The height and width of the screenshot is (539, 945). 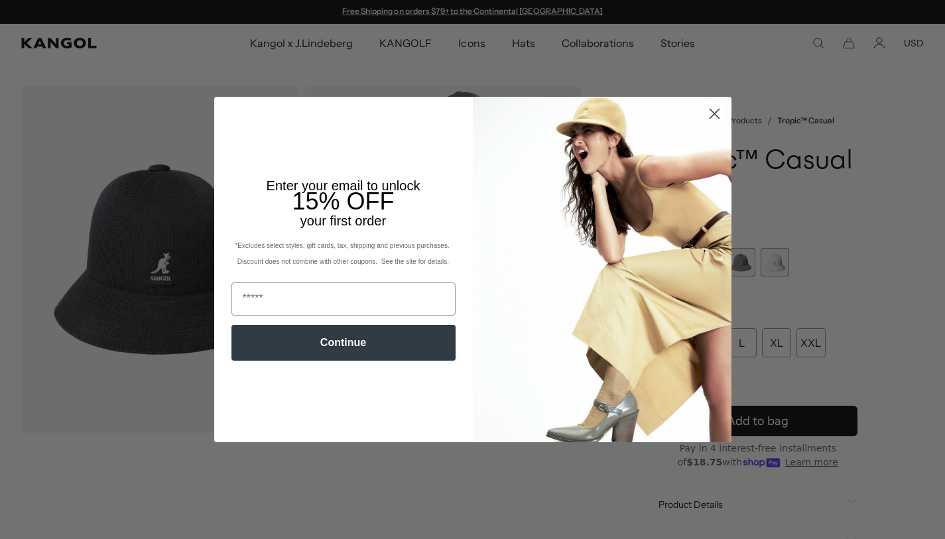 What do you see at coordinates (344, 186) in the screenshot?
I see `span: Enter your email to unlock` at bounding box center [344, 186].